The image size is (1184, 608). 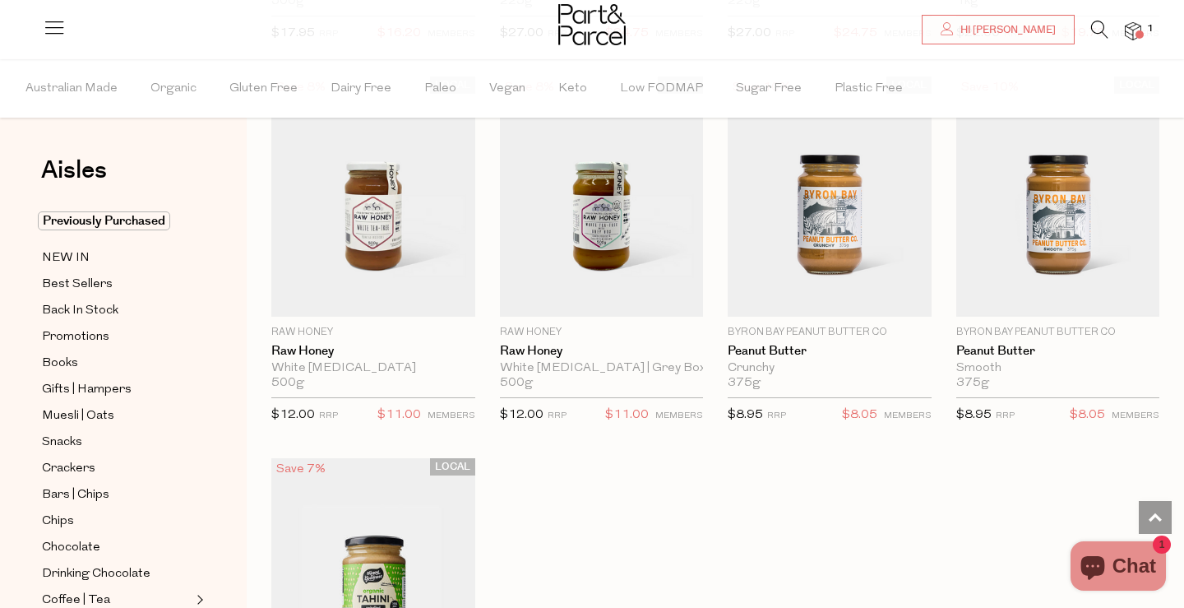 I want to click on span: Back In Stock, so click(x=80, y=311).